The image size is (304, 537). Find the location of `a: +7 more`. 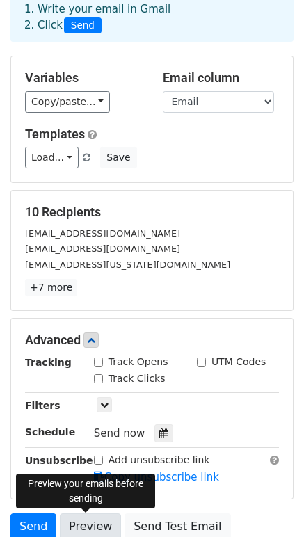

a: +7 more is located at coordinates (51, 287).